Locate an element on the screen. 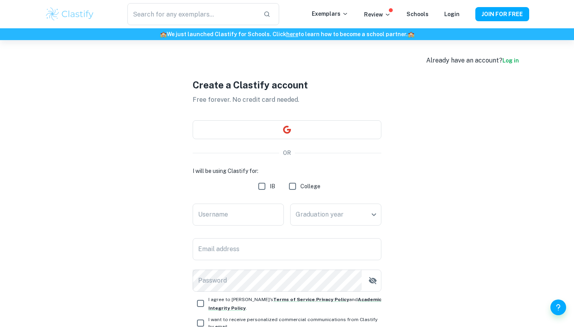 The height and width of the screenshot is (327, 574). button: JOIN FOR FREE is located at coordinates (502, 14).